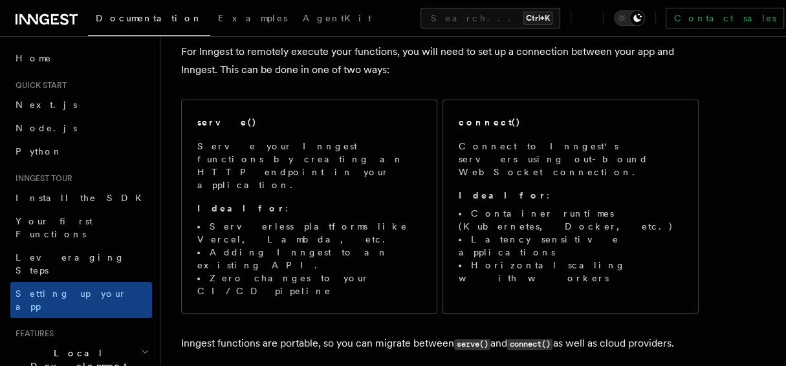 This screenshot has height=366, width=786. What do you see at coordinates (81, 151) in the screenshot?
I see `a: Python` at bounding box center [81, 151].